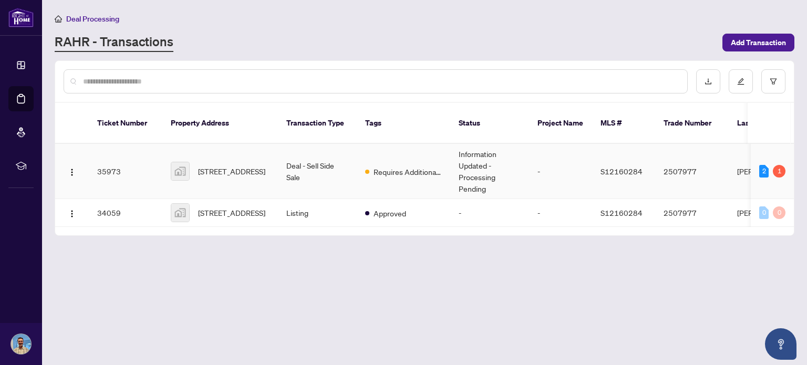  I want to click on th: Ticket Number, so click(126, 124).